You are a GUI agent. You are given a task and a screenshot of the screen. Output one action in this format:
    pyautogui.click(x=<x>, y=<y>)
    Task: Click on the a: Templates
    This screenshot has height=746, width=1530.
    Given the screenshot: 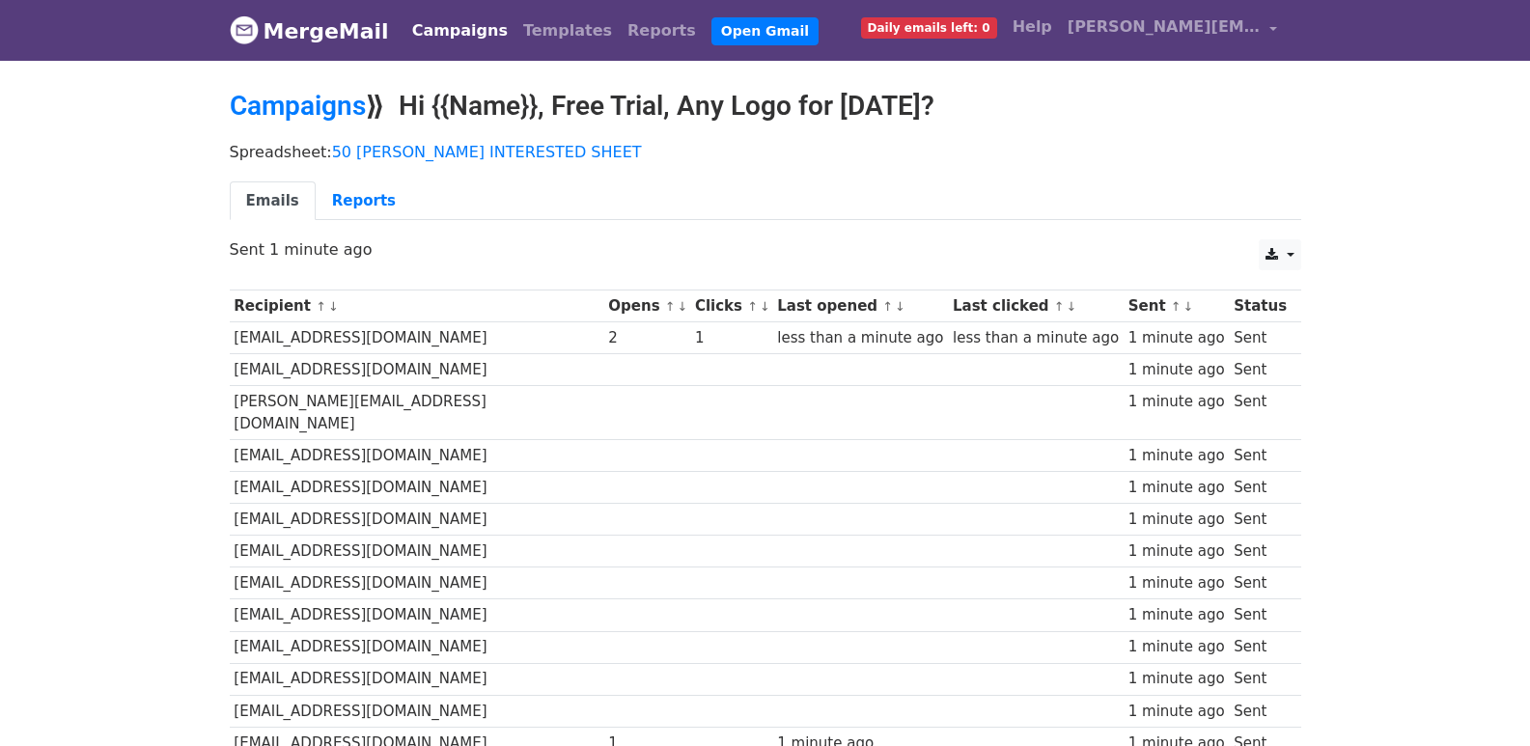 What is the action you would take?
    pyautogui.click(x=568, y=31)
    